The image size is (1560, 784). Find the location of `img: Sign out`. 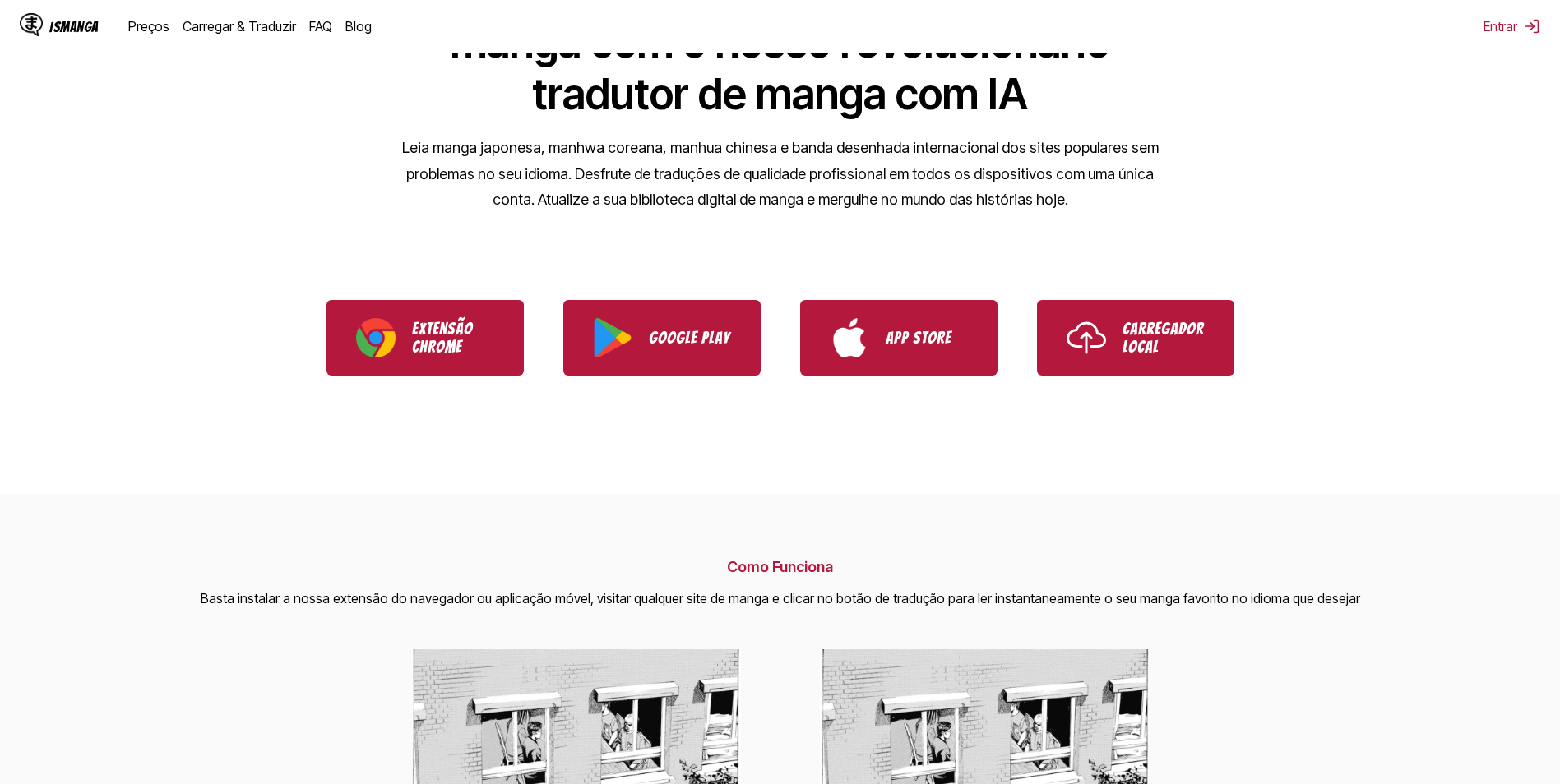

img: Sign out is located at coordinates (1532, 26).